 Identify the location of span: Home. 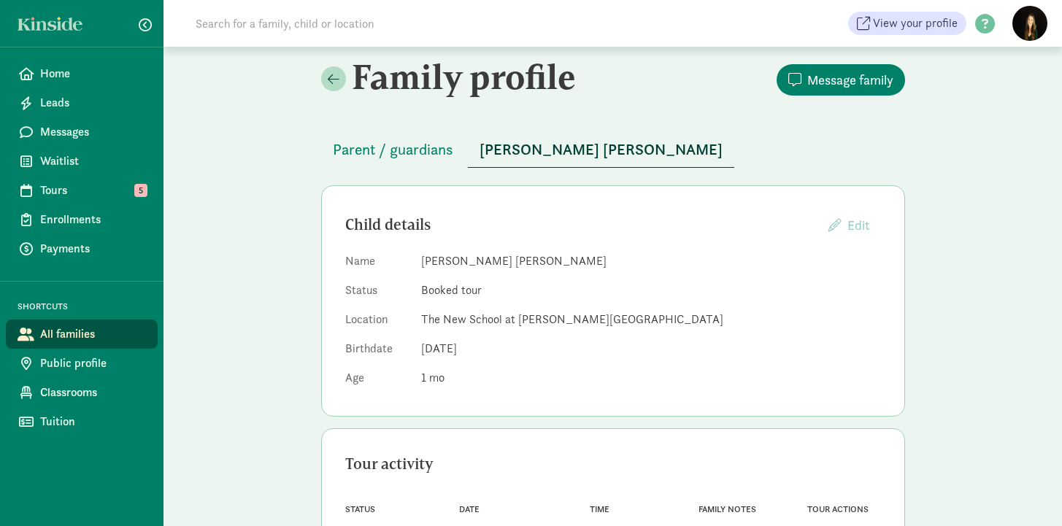
(93, 74).